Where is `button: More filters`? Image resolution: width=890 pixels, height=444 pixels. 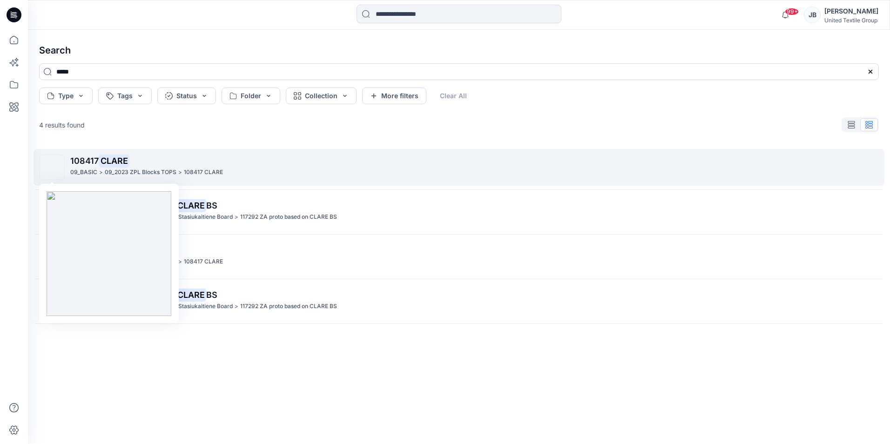 button: More filters is located at coordinates (394, 96).